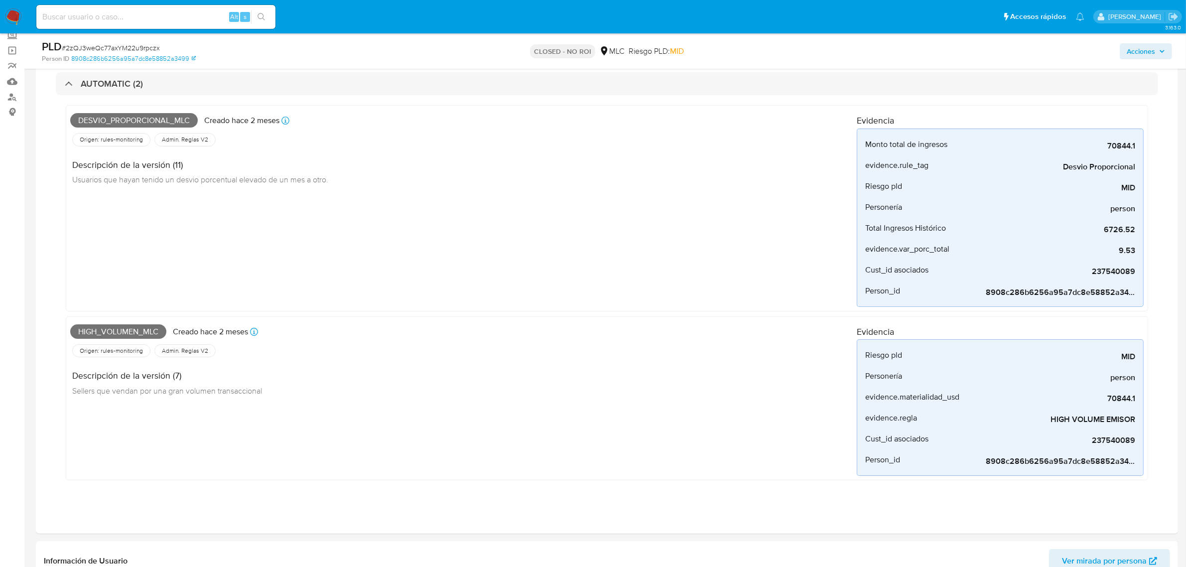 Image resolution: width=1186 pixels, height=567 pixels. What do you see at coordinates (167, 376) in the screenshot?
I see `h4: Descripción de la versión (7)` at bounding box center [167, 376].